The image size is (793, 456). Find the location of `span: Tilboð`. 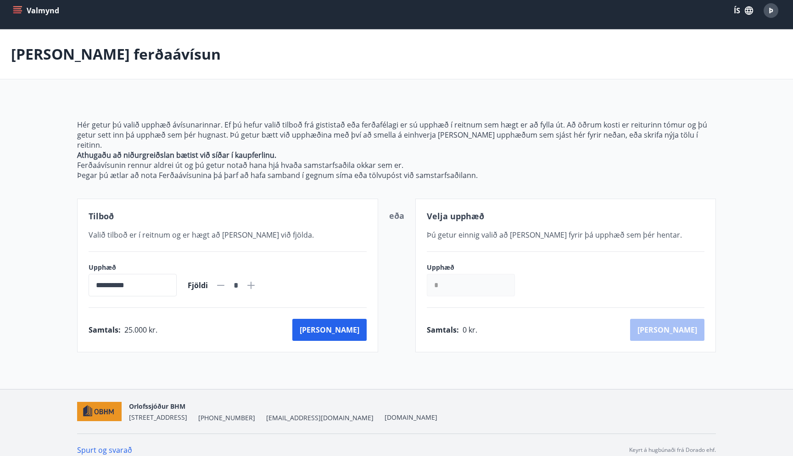

span: Tilboð is located at coordinates (101, 216).